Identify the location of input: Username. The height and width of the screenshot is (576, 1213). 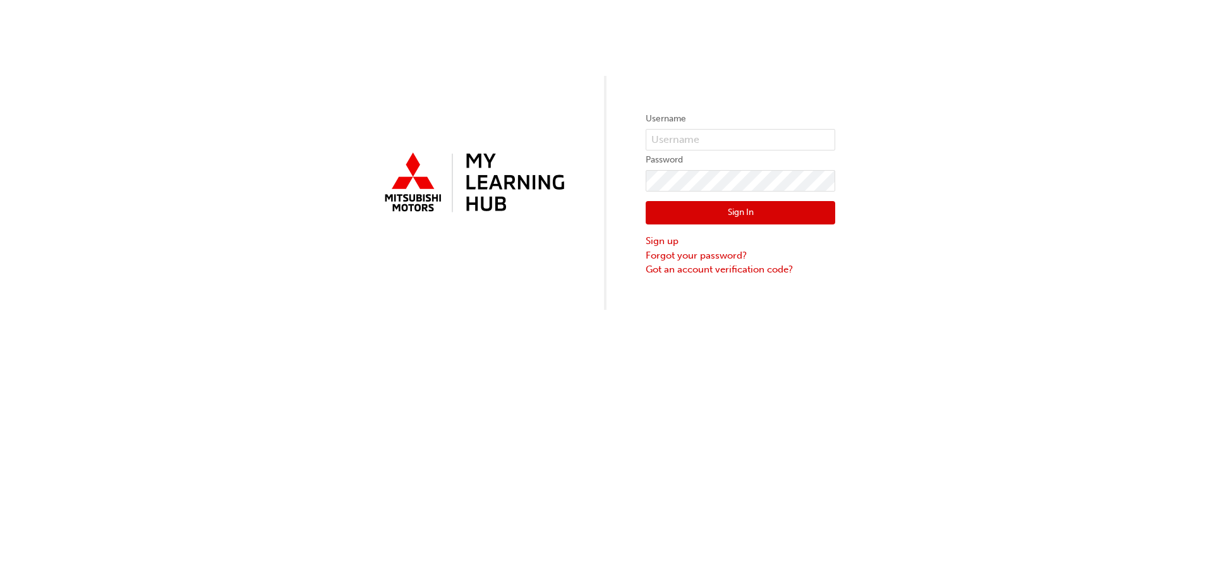
(740, 140).